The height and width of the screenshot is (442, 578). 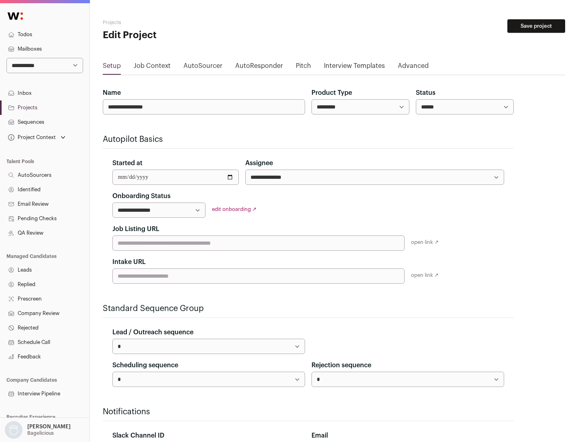 I want to click on label: Rejection sequence, so click(x=341, y=365).